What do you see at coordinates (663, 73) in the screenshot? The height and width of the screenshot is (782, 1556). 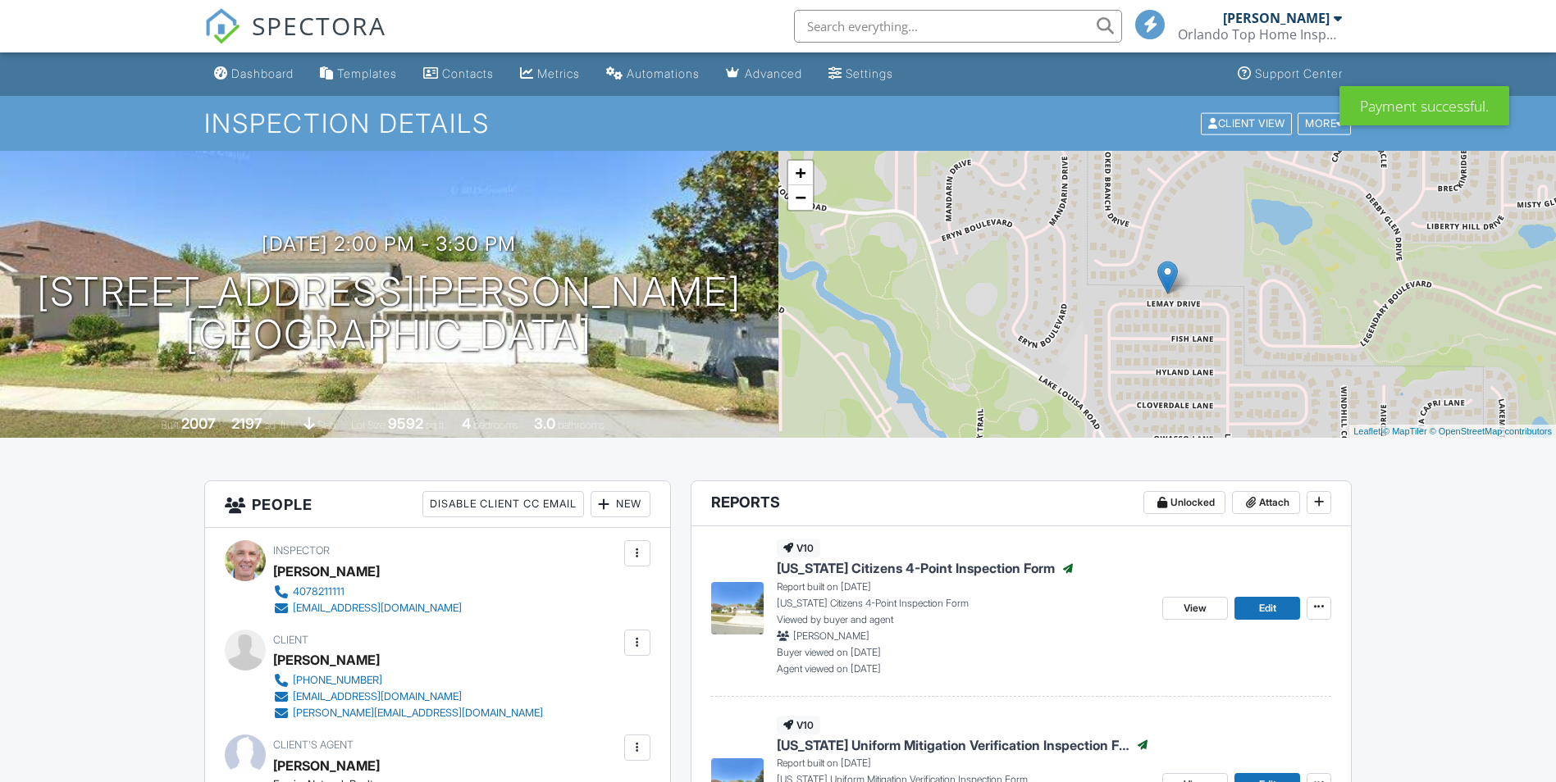 I see `div: Automations` at bounding box center [663, 73].